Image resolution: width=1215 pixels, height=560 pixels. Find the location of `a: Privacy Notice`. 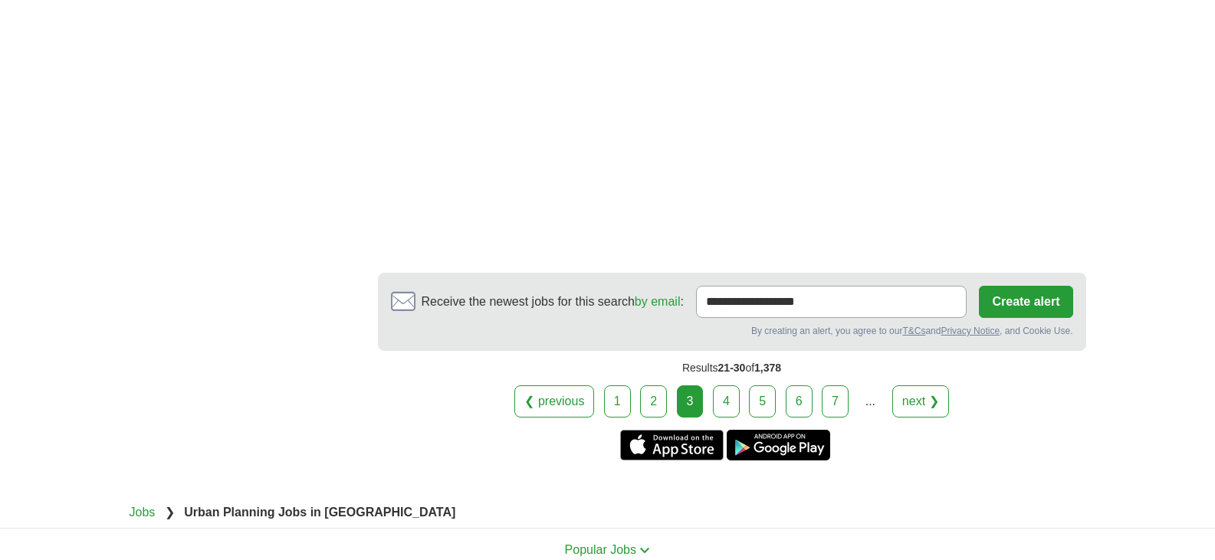

a: Privacy Notice is located at coordinates (970, 331).